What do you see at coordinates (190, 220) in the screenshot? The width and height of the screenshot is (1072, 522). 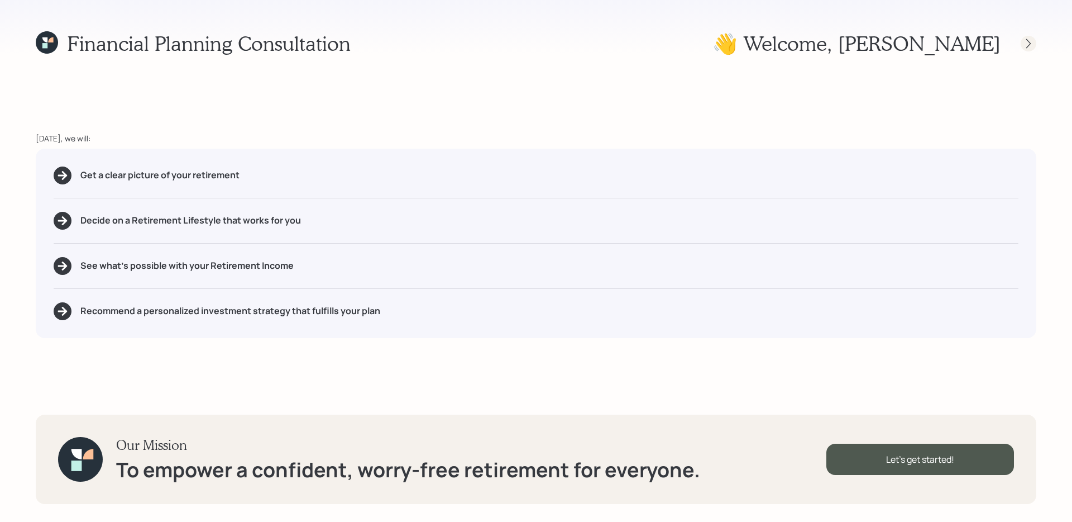 I see `h5: Decide on a Retirement Lifestyle that works for you` at bounding box center [190, 220].